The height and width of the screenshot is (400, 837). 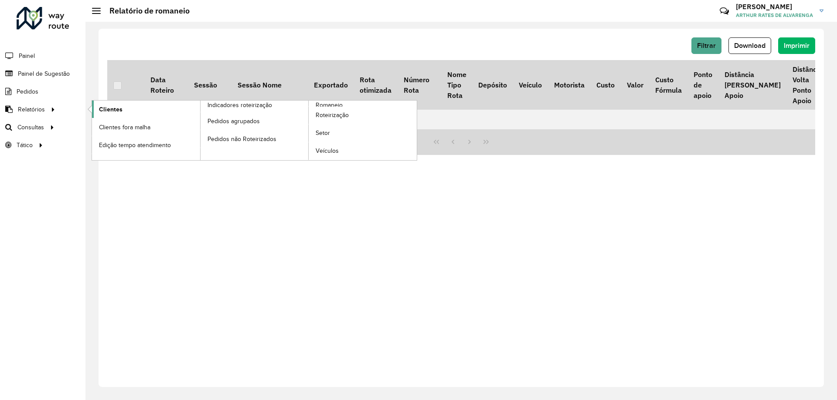 I want to click on span: Consultas, so click(x=31, y=127).